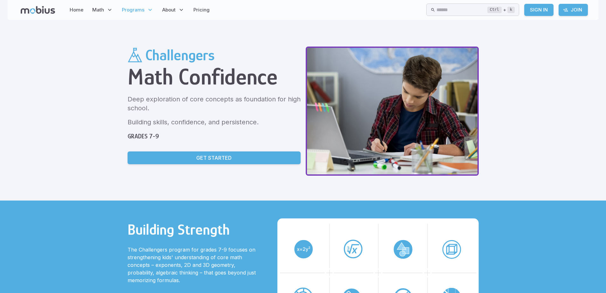  What do you see at coordinates (98, 10) in the screenshot?
I see `span: Math` at bounding box center [98, 10].